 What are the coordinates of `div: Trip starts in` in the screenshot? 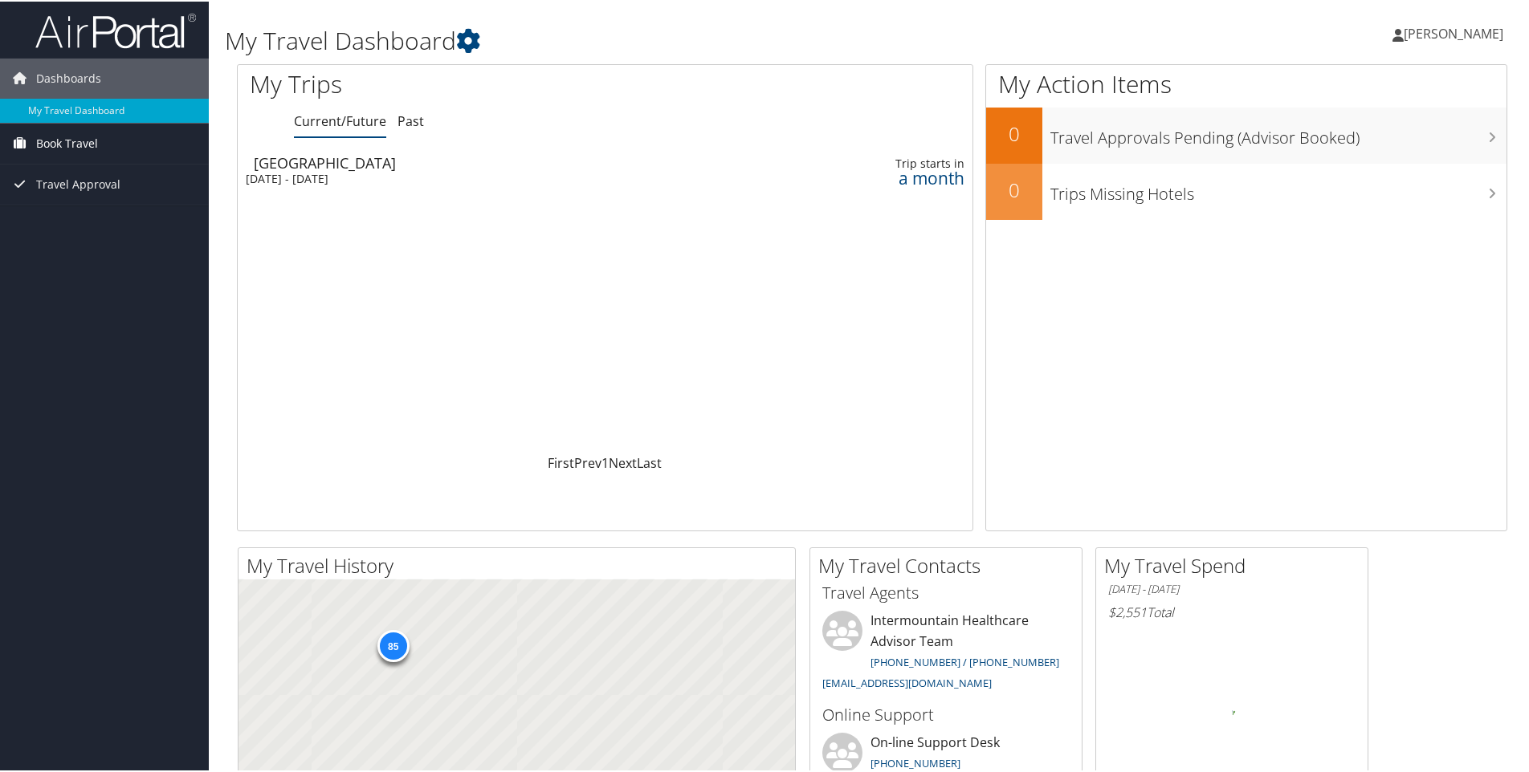 It's located at (882, 162).